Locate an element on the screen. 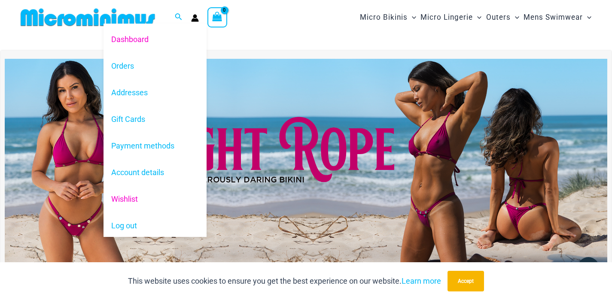 The height and width of the screenshot is (300, 612). img: MM SHOP LOGO FLAT is located at coordinates (88, 17).